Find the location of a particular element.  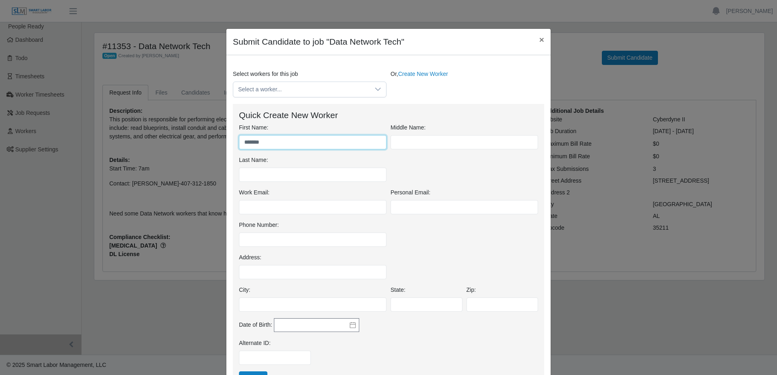

label: Last Name: is located at coordinates (254, 160).